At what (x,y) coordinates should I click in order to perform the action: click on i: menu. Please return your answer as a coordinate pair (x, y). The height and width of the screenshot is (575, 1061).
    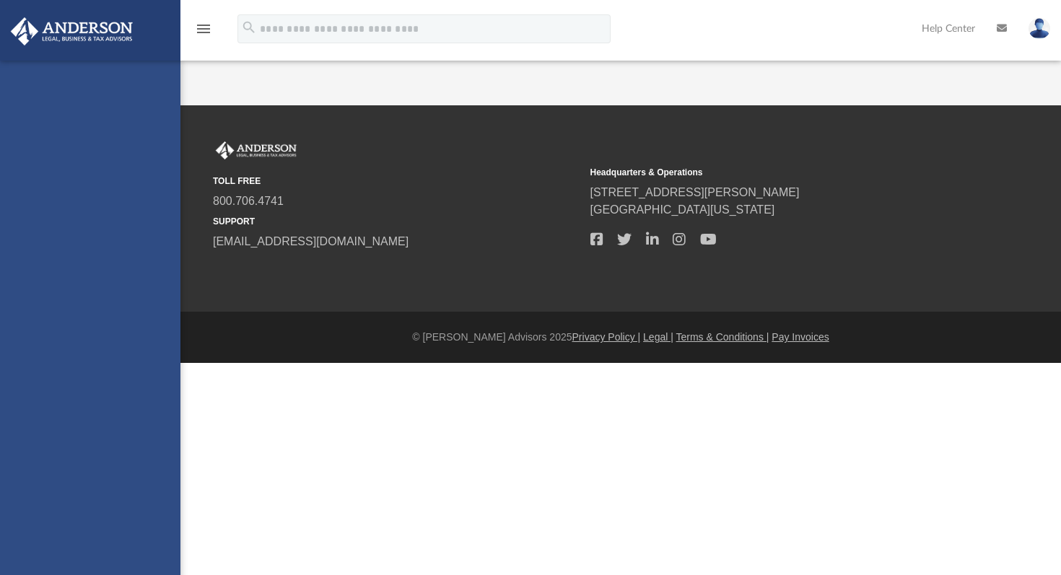
    Looking at the image, I should click on (203, 29).